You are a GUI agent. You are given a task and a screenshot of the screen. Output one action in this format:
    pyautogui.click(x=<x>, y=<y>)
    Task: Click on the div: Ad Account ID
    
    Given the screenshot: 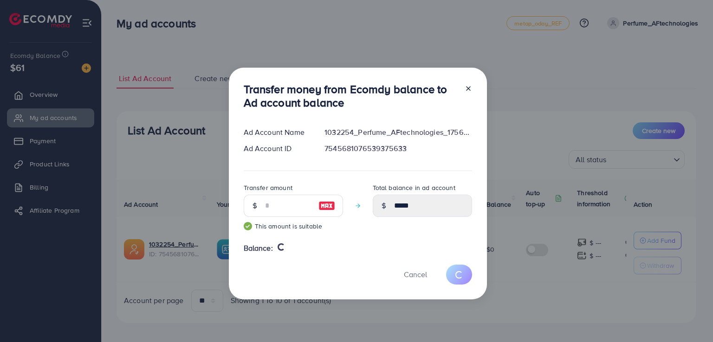 What is the action you would take?
    pyautogui.click(x=277, y=148)
    